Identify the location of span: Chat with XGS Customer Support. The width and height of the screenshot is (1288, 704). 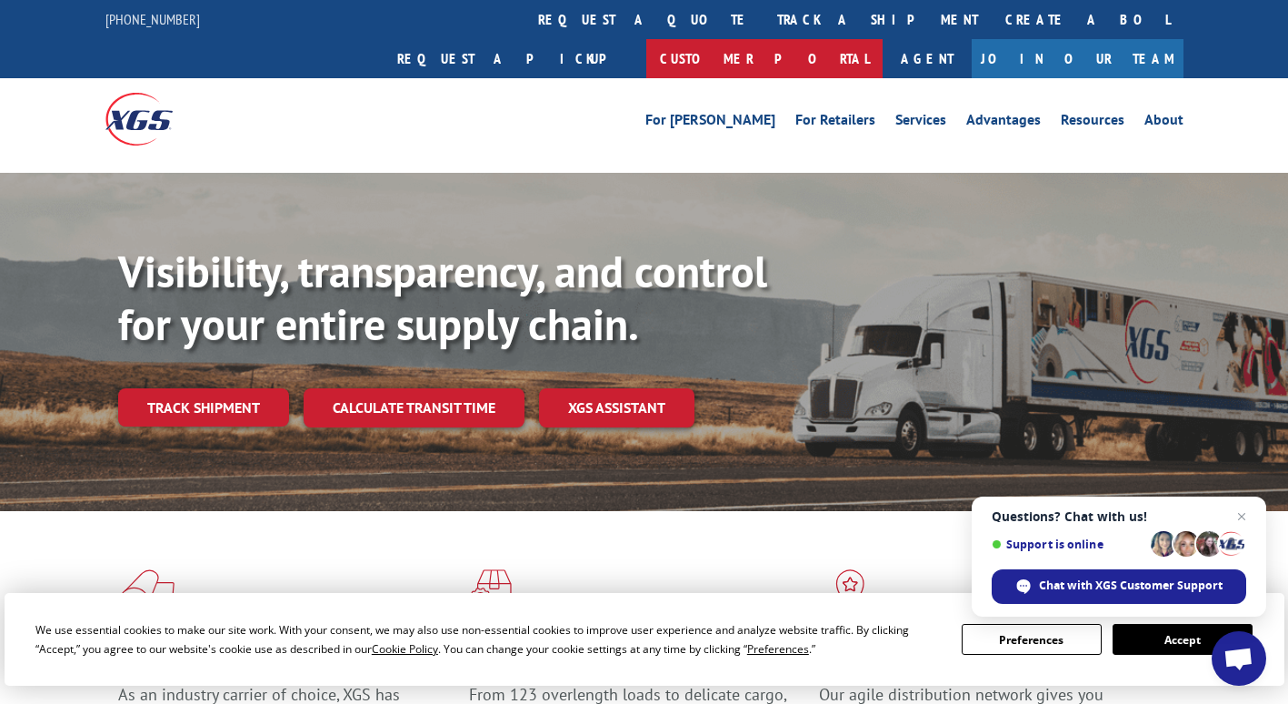
(1131, 585).